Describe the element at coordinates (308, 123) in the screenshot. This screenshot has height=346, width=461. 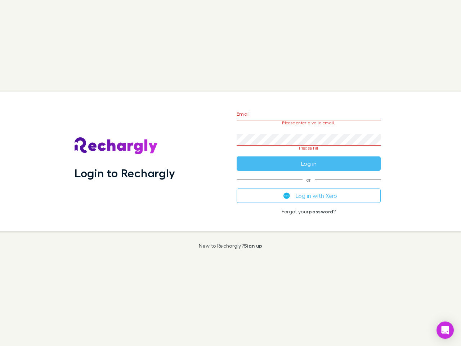
I see `p: Please enter a valid email.` at that location.